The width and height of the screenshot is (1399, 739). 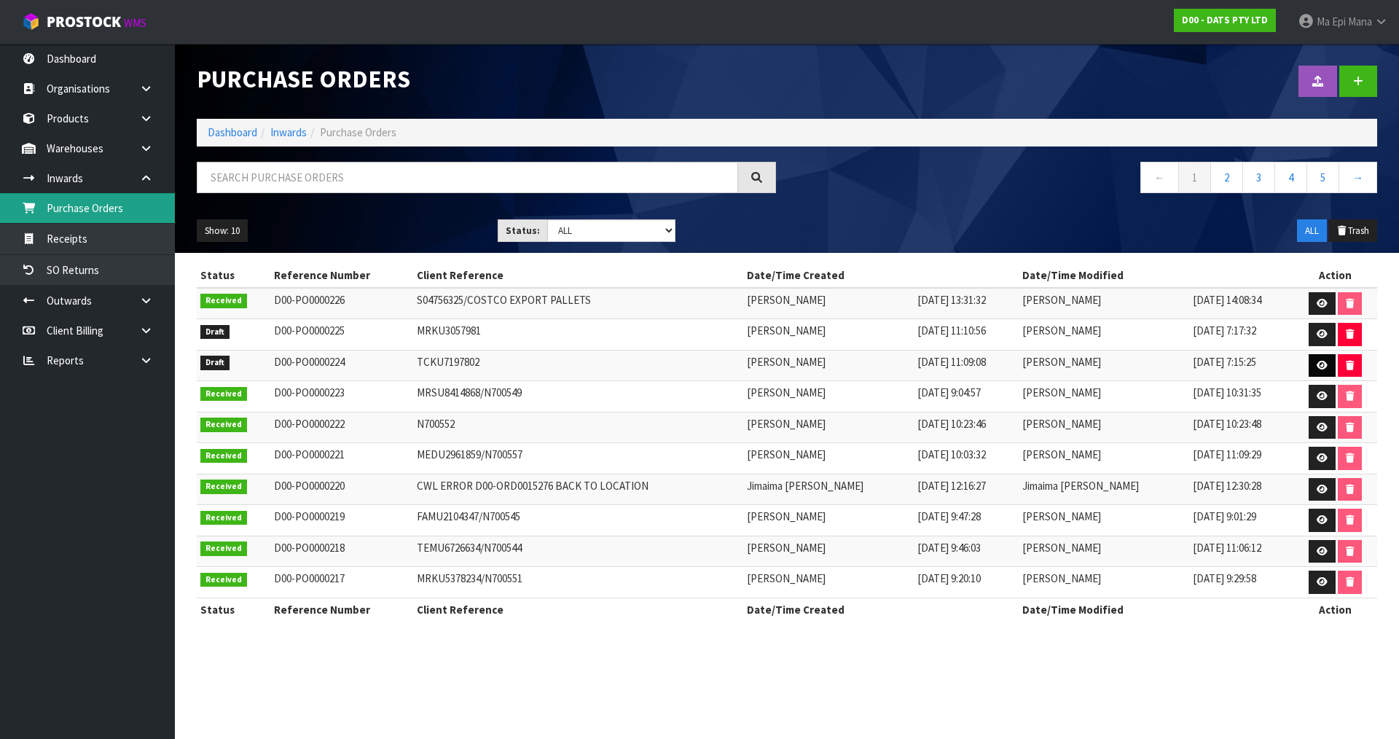 What do you see at coordinates (342, 427) in the screenshot?
I see `td: D00-PO0000222` at bounding box center [342, 427].